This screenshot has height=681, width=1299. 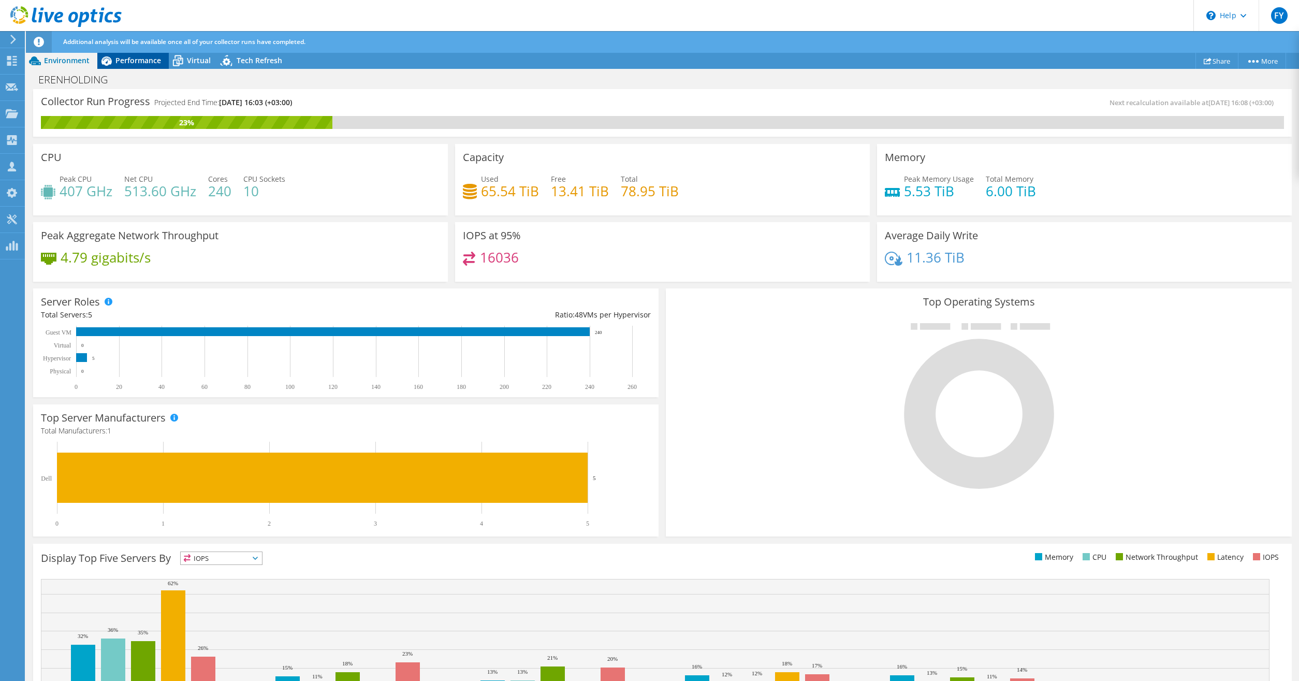 What do you see at coordinates (161, 387) in the screenshot?
I see `text: 40` at bounding box center [161, 387].